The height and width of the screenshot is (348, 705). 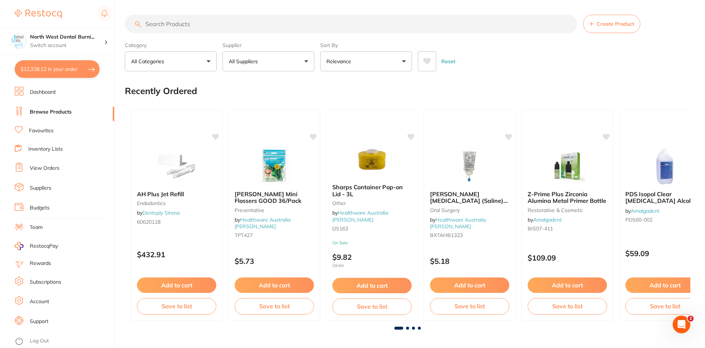 I want to click on span: RestocqPay, so click(x=44, y=246).